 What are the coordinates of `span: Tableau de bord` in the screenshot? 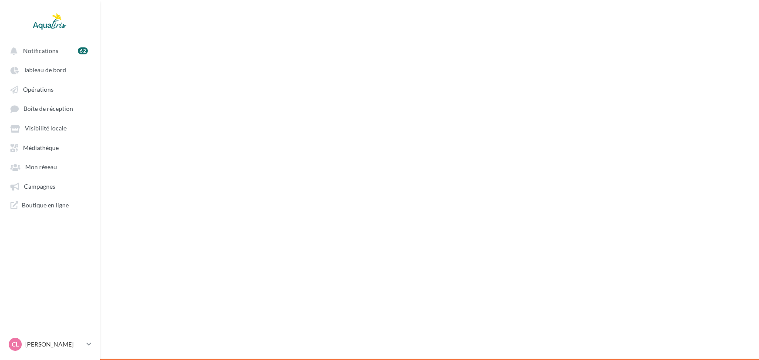 It's located at (45, 70).